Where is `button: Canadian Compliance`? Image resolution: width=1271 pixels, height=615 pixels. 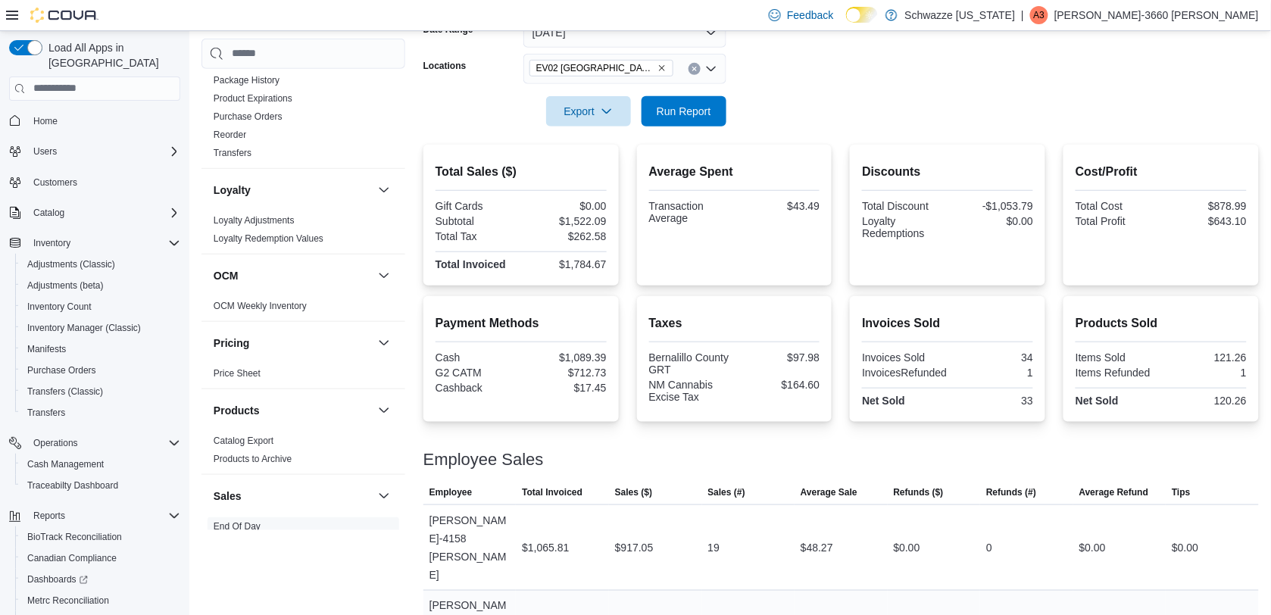 button: Canadian Compliance is located at coordinates (101, 558).